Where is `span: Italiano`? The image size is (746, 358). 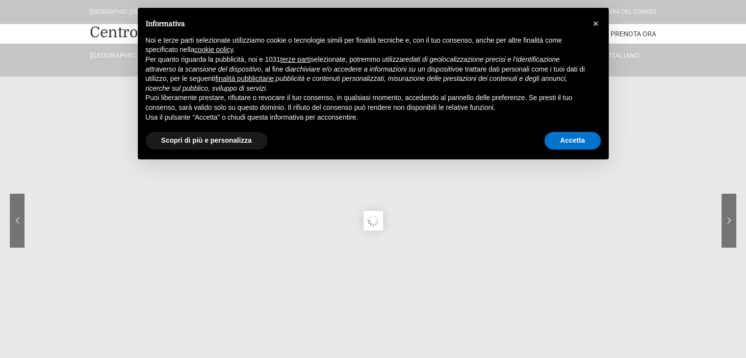
span: Italiano is located at coordinates (624, 55).